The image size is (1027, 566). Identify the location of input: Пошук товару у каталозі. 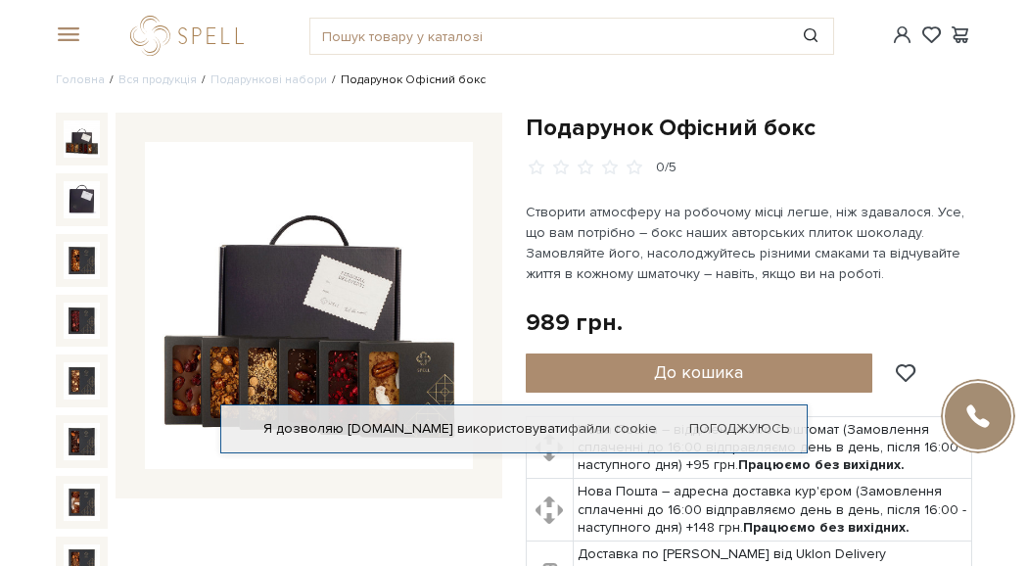
(549, 36).